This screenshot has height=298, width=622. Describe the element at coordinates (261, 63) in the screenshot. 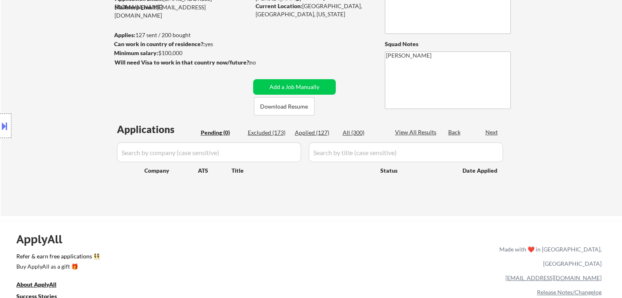

I see `div: no` at that location.